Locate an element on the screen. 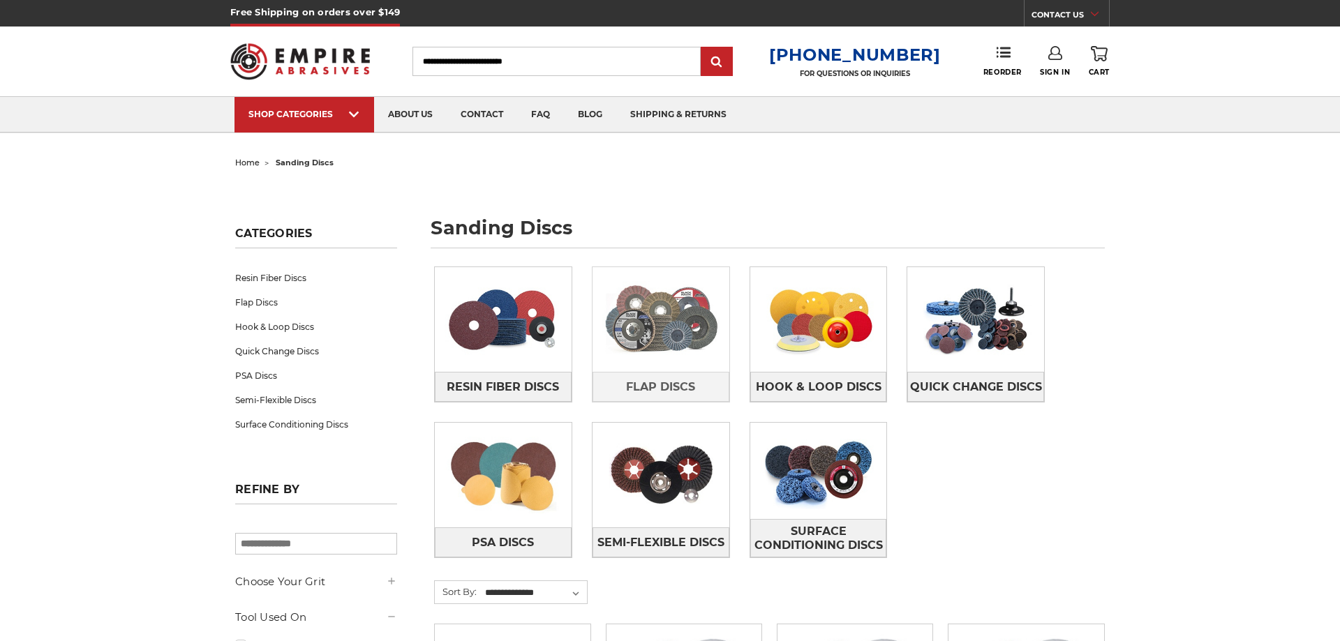  span: sanding discs is located at coordinates (304, 163).